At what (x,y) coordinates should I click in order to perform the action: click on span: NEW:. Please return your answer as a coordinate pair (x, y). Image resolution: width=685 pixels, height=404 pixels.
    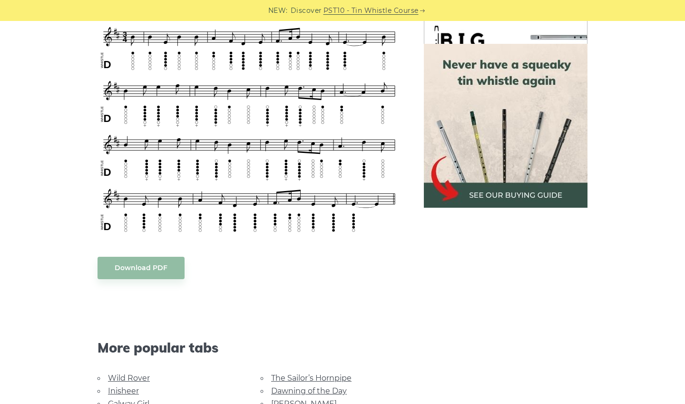
    Looking at the image, I should click on (278, 10).